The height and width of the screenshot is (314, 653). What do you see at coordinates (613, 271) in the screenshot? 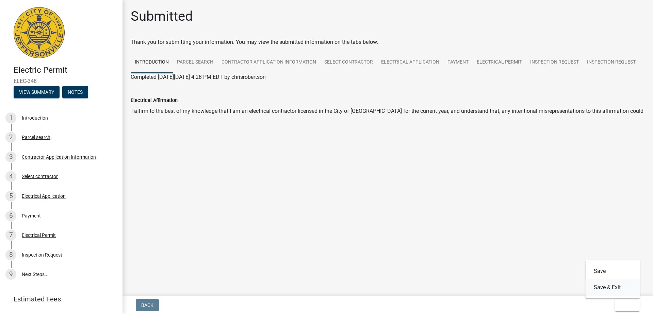
I see `button: Save` at bounding box center [613, 271].